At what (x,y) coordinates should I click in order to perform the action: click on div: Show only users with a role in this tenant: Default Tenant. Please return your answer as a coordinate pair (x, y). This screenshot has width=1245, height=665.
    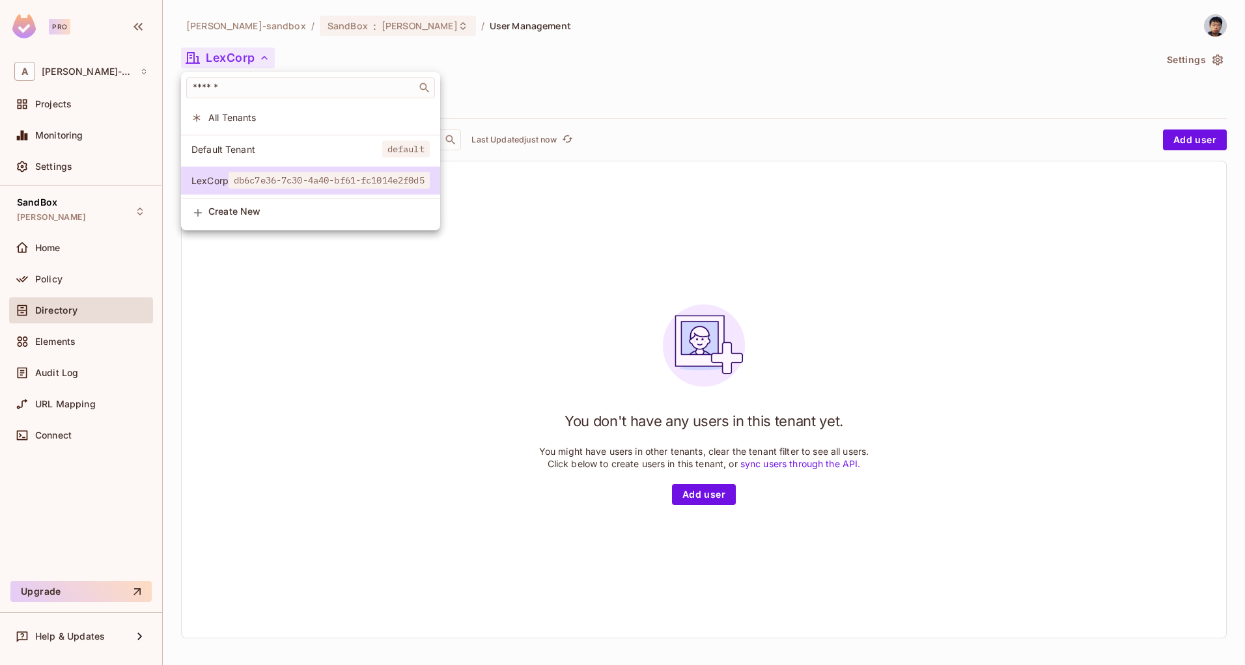
    Looking at the image, I should click on (311, 149).